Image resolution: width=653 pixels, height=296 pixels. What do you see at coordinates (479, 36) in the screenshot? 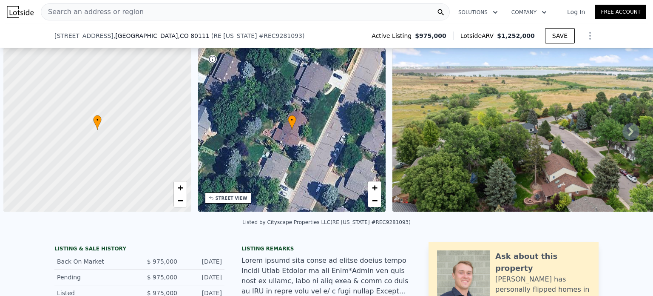
I see `span: Lotside ARV` at bounding box center [479, 36].